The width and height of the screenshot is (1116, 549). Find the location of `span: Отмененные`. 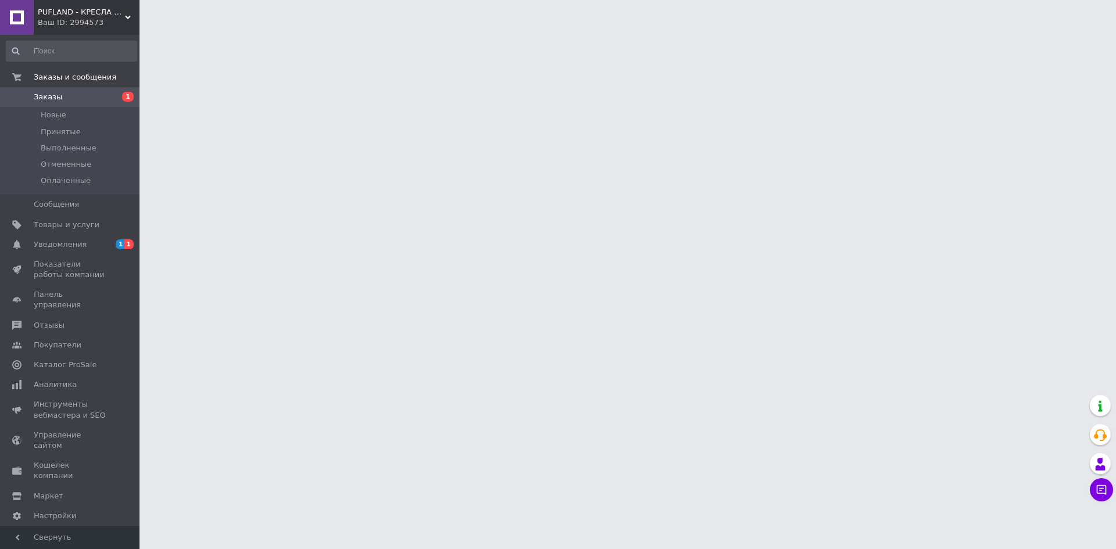

span: Отмененные is located at coordinates (66, 164).